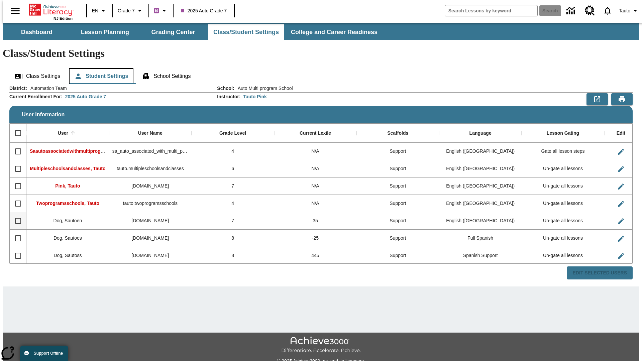 The width and height of the screenshot is (642, 361). I want to click on div: Edit, so click(621, 134).